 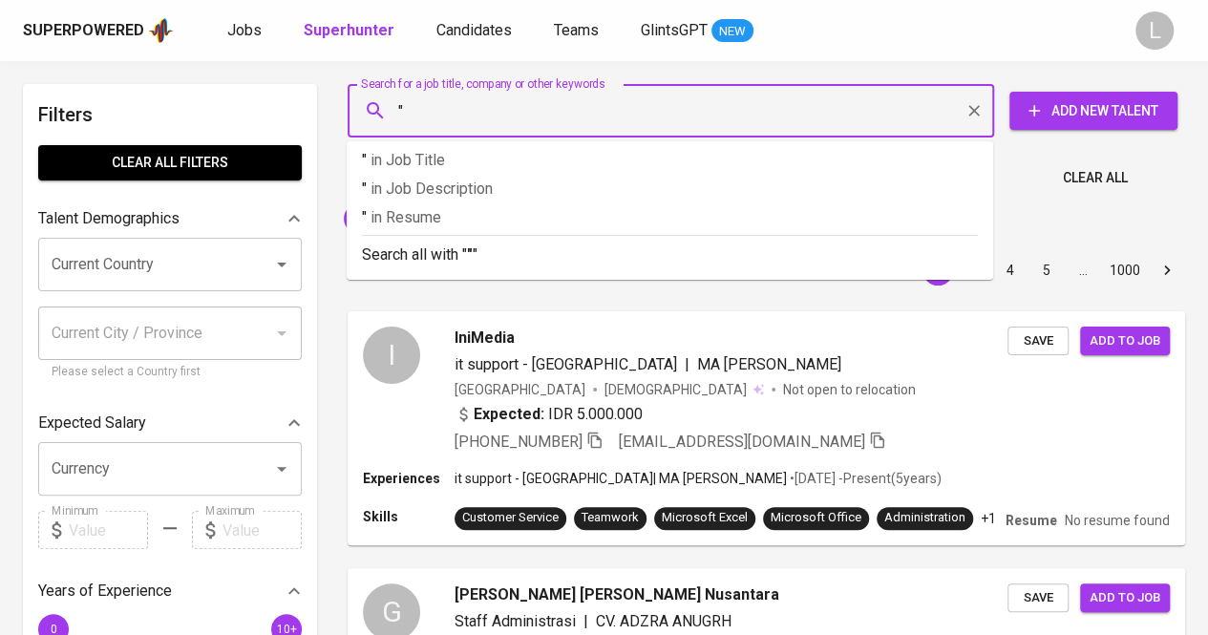 I want to click on button: Go to page 5, so click(x=1046, y=270).